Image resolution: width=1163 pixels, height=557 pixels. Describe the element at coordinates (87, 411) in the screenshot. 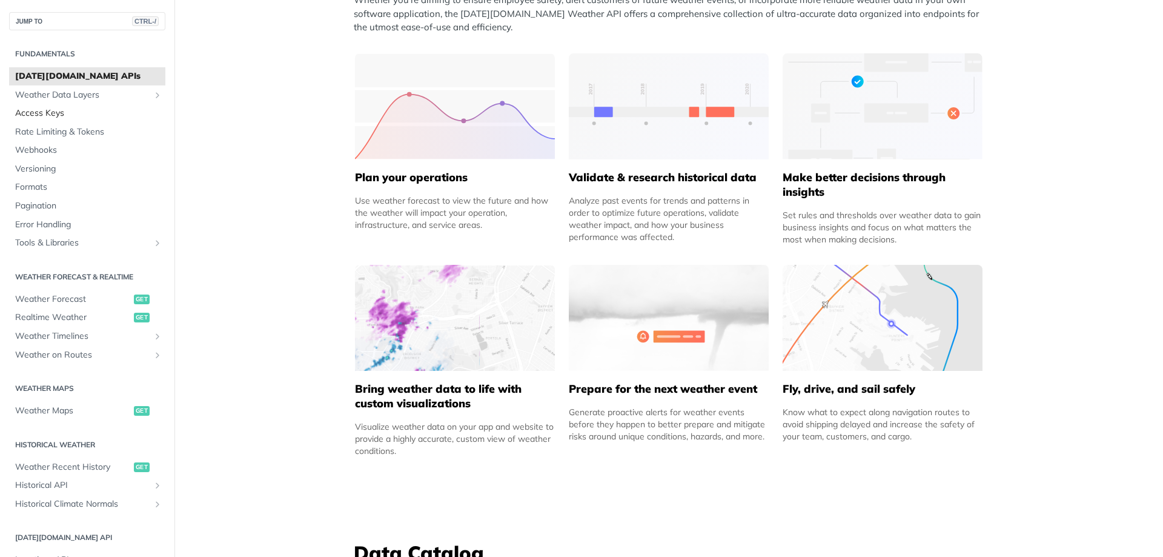

I see `a: Weather Mapsget` at that location.